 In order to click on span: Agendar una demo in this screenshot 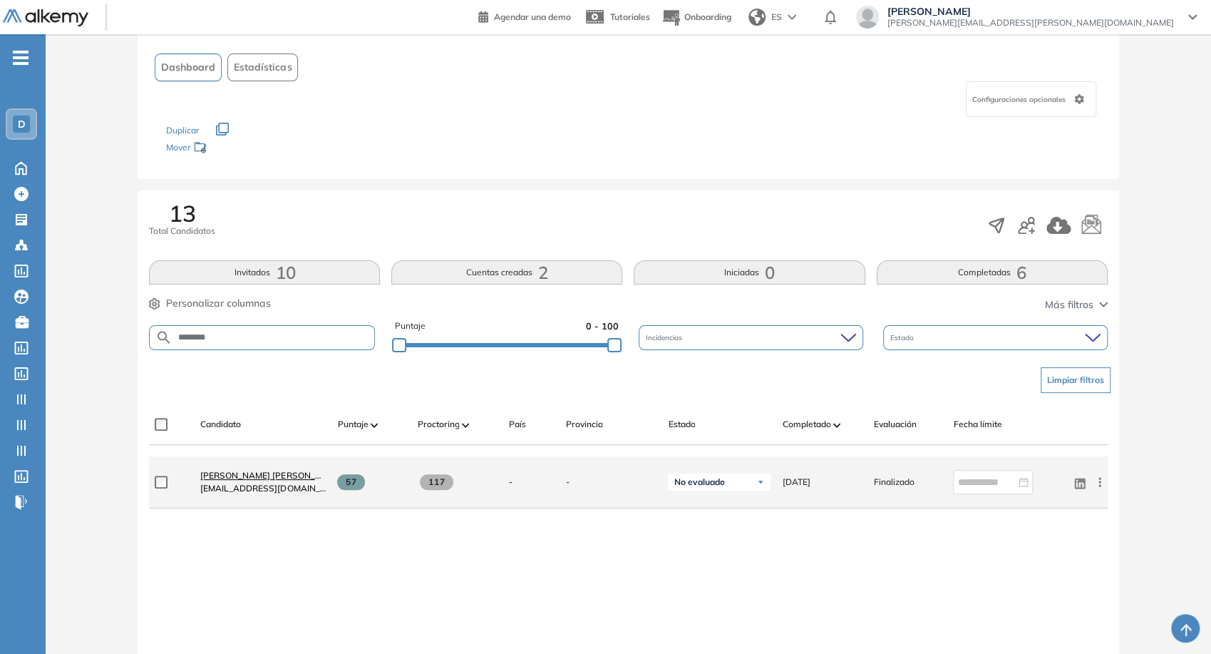, I will do `click(533, 16)`.